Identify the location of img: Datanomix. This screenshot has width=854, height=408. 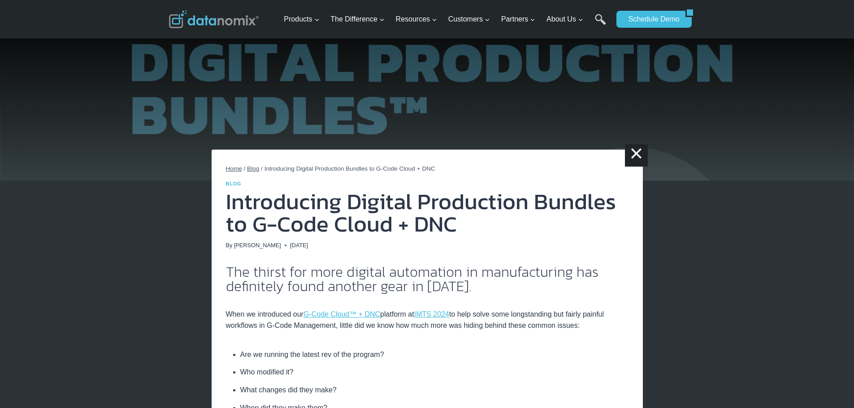
(214, 19).